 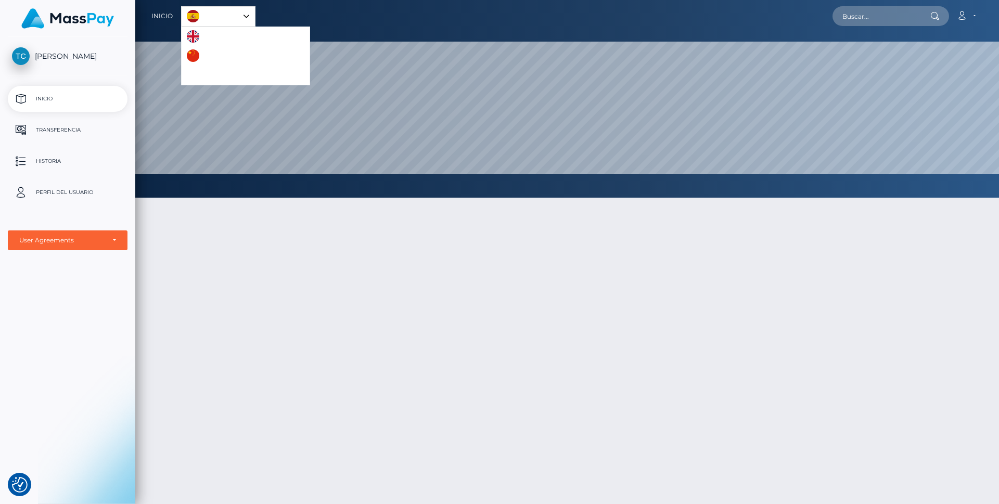 I want to click on p: Perfil del usuario, so click(x=68, y=192).